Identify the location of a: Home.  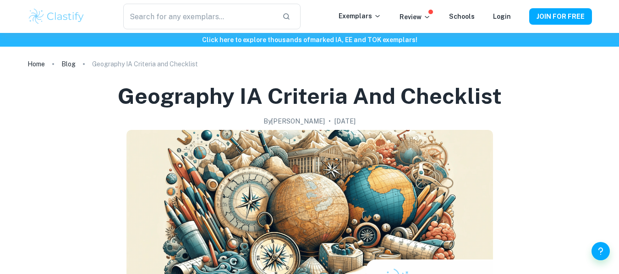
(36, 64).